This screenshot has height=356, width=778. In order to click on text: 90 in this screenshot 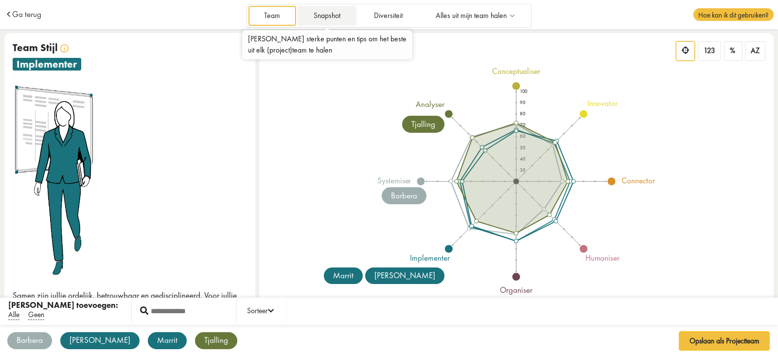, I will do `click(522, 102)`.